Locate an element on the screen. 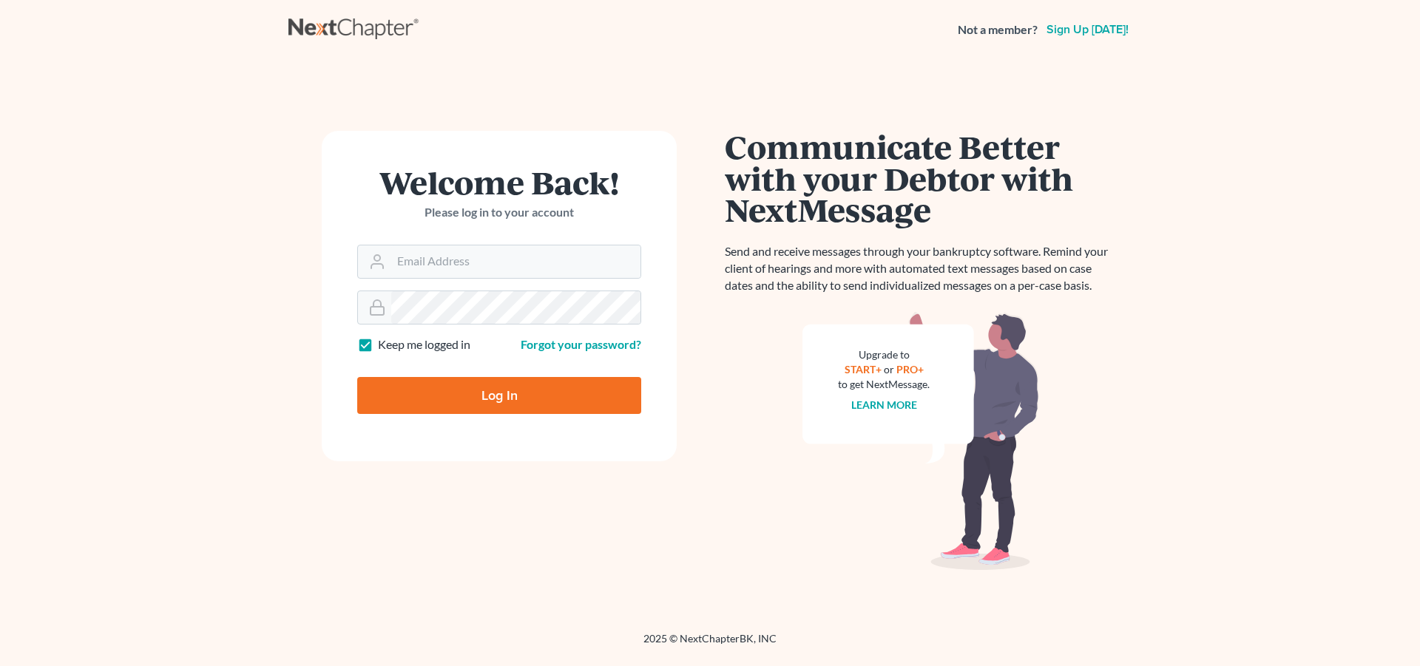  a: Learn more is located at coordinates (884, 405).